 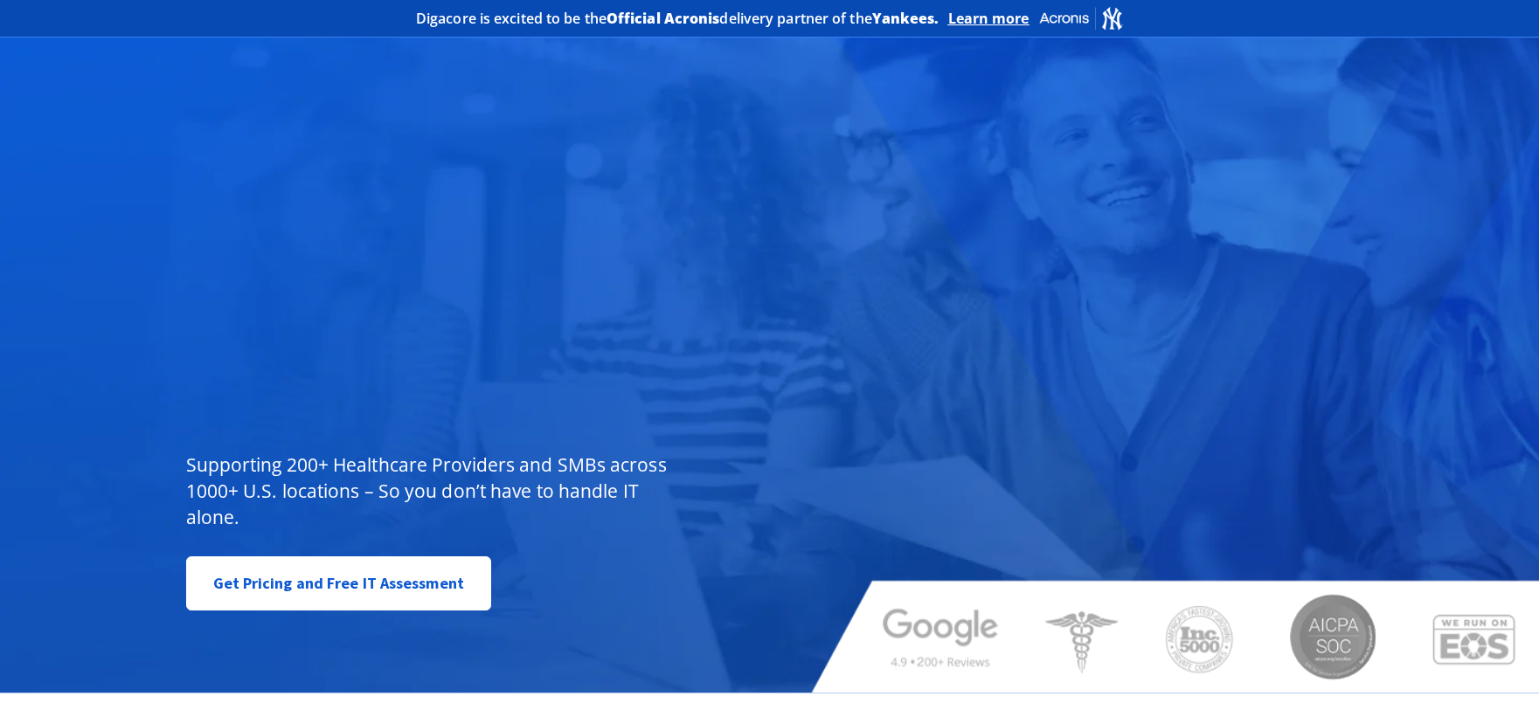 I want to click on span: Get Pricing and Free IT Assessment, so click(x=338, y=584).